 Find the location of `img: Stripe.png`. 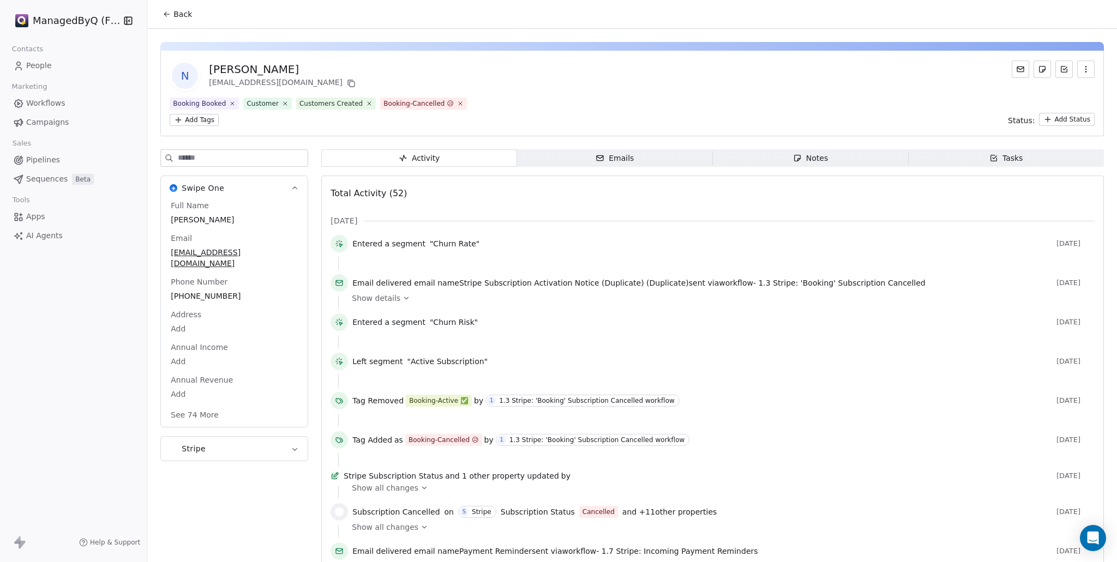

img: Stripe.png is located at coordinates (22, 21).